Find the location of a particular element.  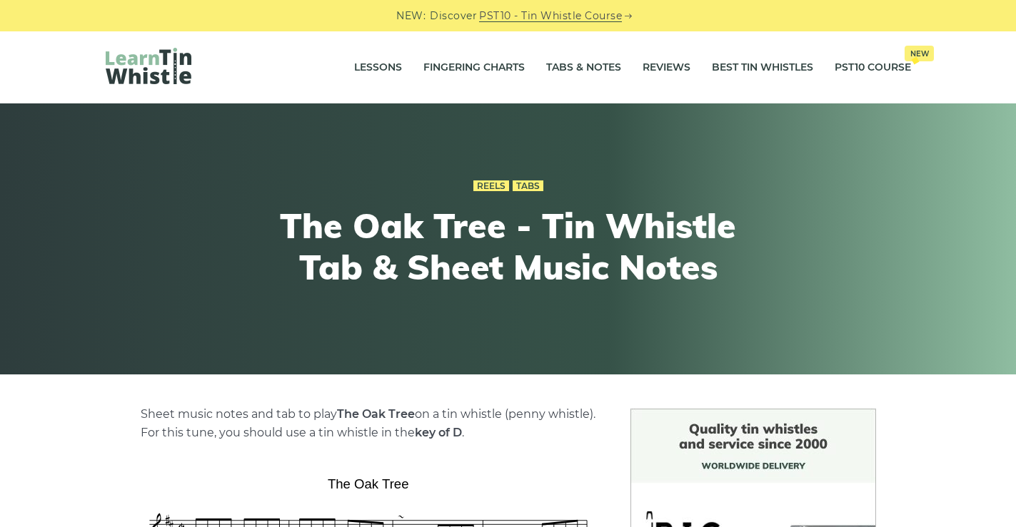

a: Fingering Charts is located at coordinates (474, 68).